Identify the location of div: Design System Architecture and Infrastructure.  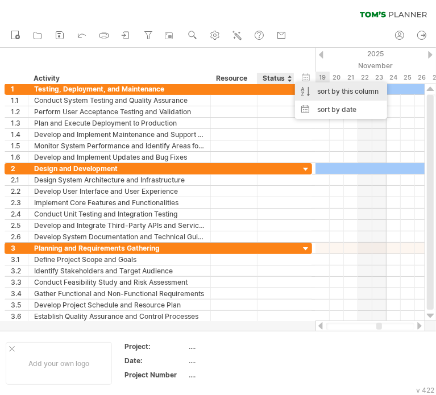
(119, 180).